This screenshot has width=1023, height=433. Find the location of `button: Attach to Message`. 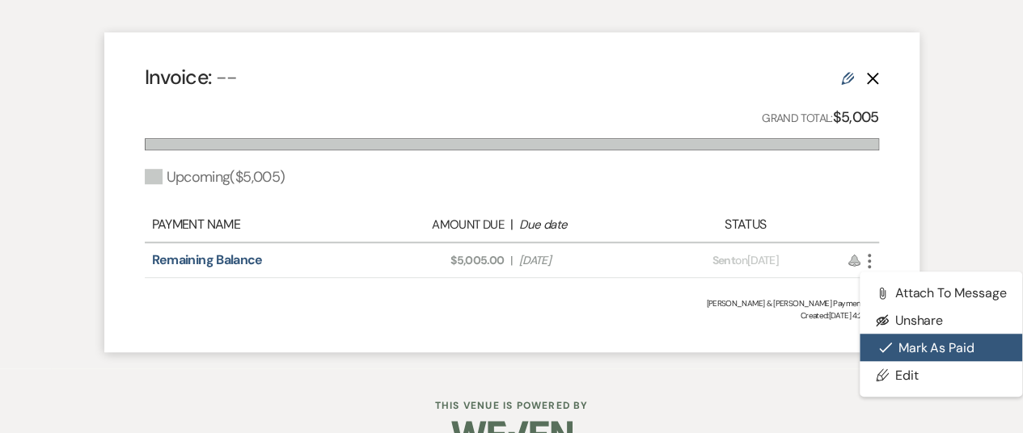

button: Attach to Message is located at coordinates (941, 294).